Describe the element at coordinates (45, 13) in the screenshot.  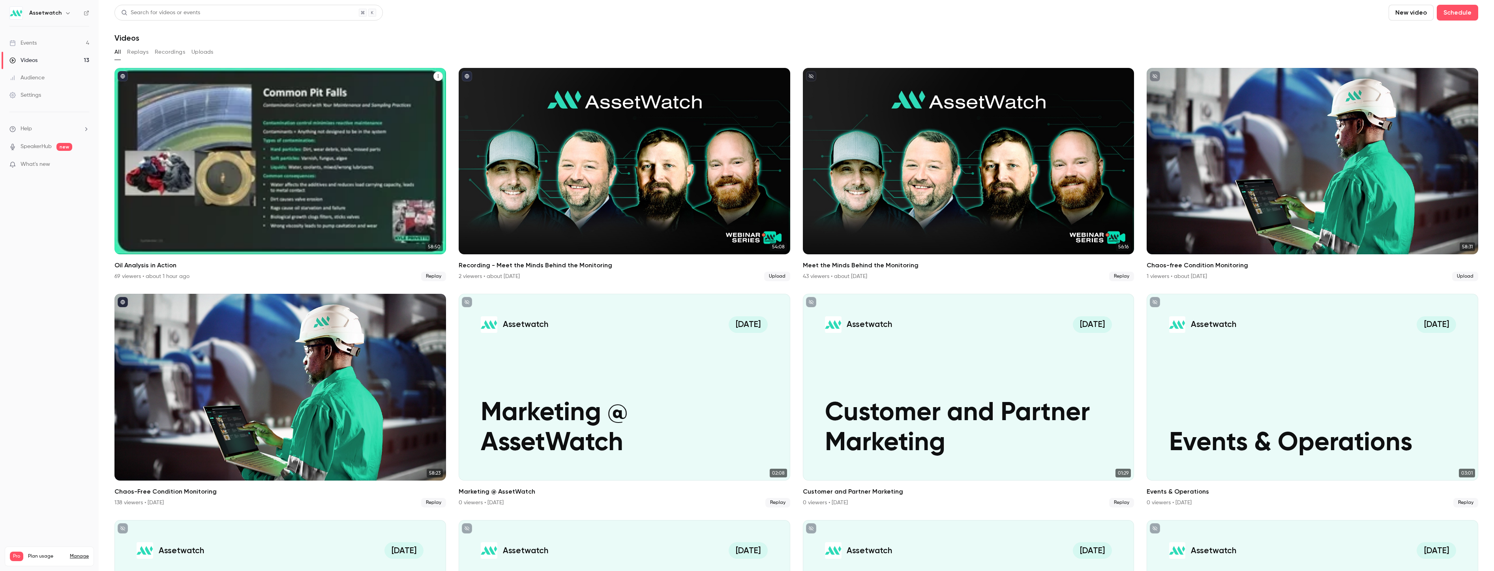
I see `h6: Assetwatch` at that location.